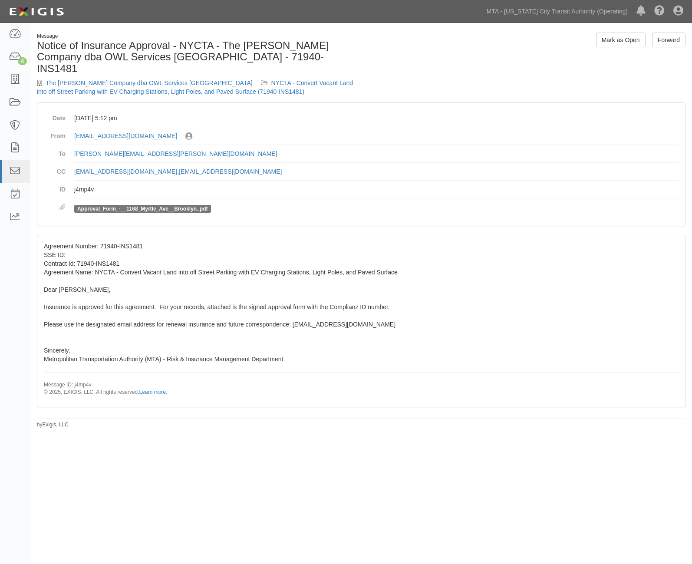 Image resolution: width=692 pixels, height=564 pixels. What do you see at coordinates (36, 12) in the screenshot?
I see `img: logo-5460c22ac91f19d4615b14bd174203de0afe785f0fc80cf4dbbc73dc1793850b.png` at bounding box center [36, 12].